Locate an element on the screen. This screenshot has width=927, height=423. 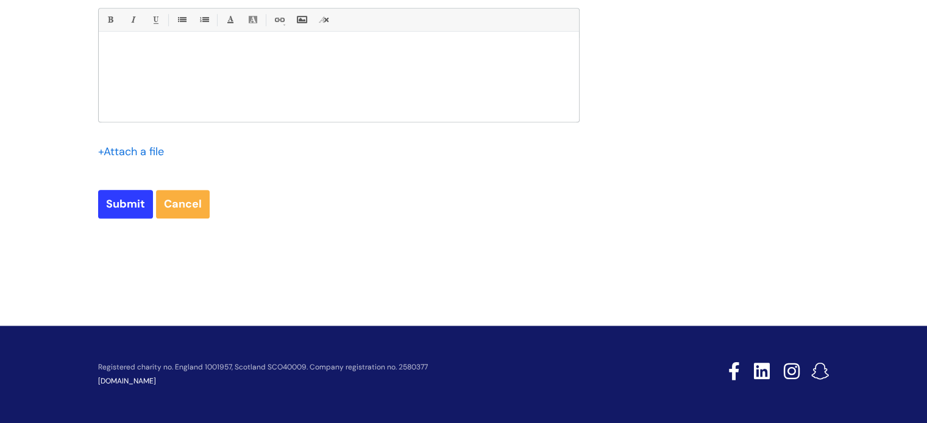
a: Remove formatting (Ctrl-\) is located at coordinates (324, 19).